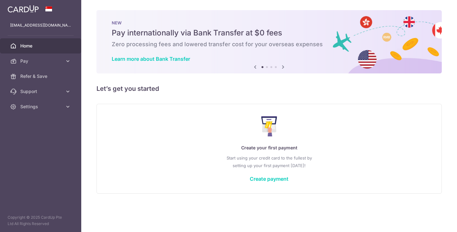  What do you see at coordinates (41, 76) in the screenshot?
I see `span: Refer & Save` at bounding box center [41, 76].